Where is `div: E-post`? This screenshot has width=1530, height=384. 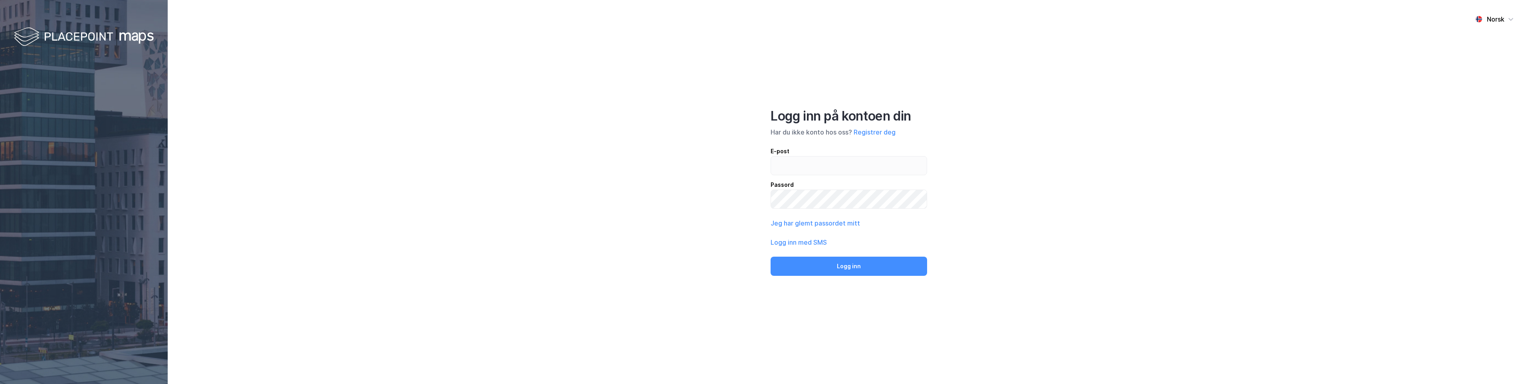 div: E-post is located at coordinates (849, 151).